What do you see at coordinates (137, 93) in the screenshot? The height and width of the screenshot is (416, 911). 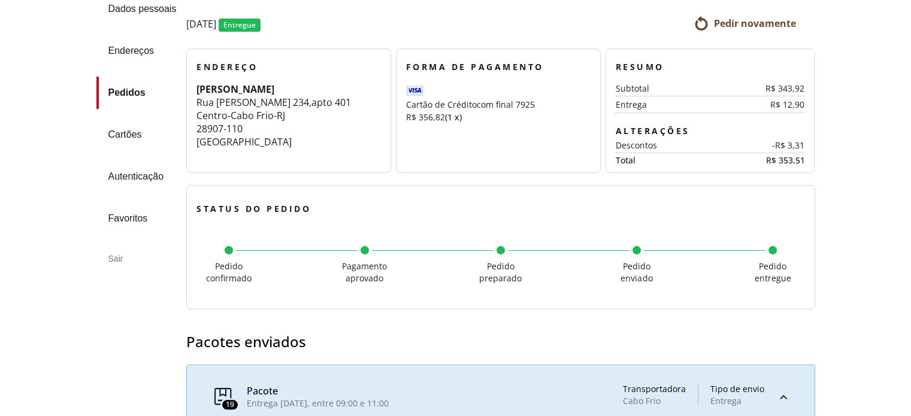 I see `a: Pedidos` at bounding box center [137, 93].